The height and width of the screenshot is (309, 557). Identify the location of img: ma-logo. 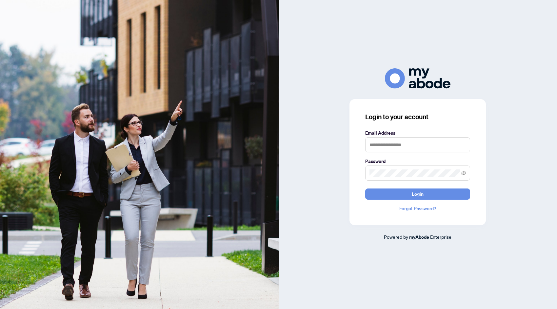
(418, 78).